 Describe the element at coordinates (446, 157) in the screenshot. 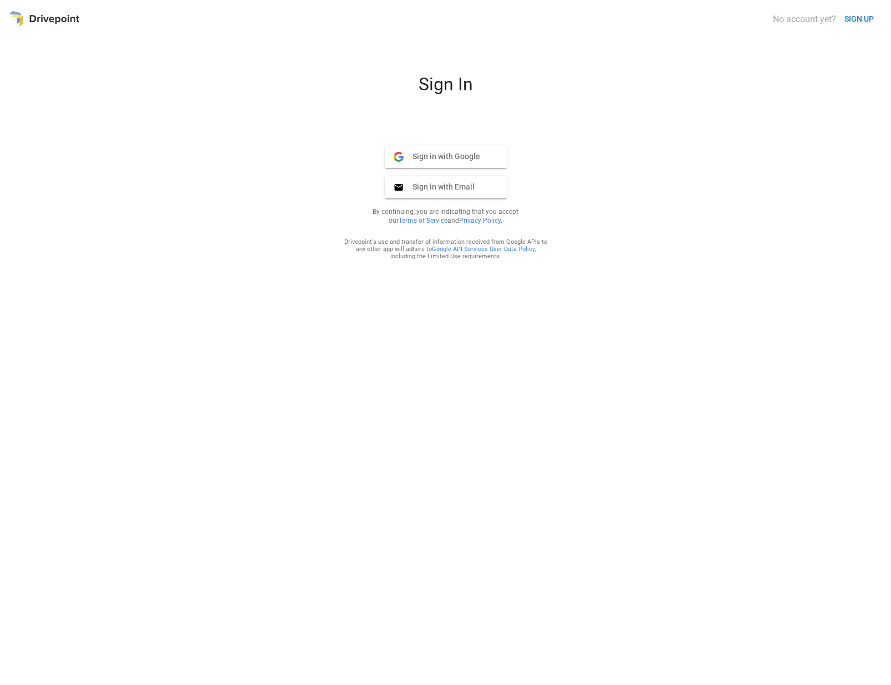

I see `button: Sign in with Google` at that location.